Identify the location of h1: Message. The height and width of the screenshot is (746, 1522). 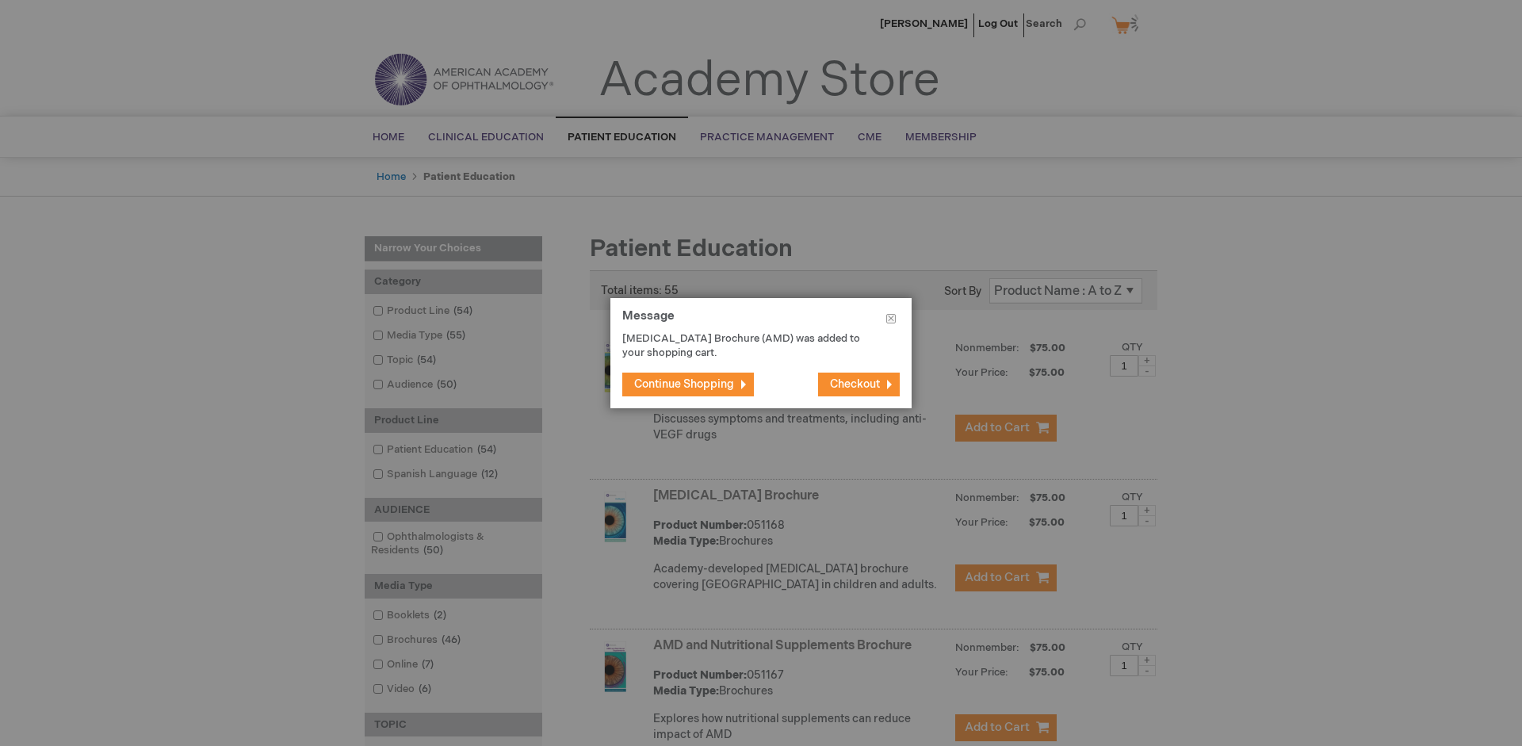
(761, 320).